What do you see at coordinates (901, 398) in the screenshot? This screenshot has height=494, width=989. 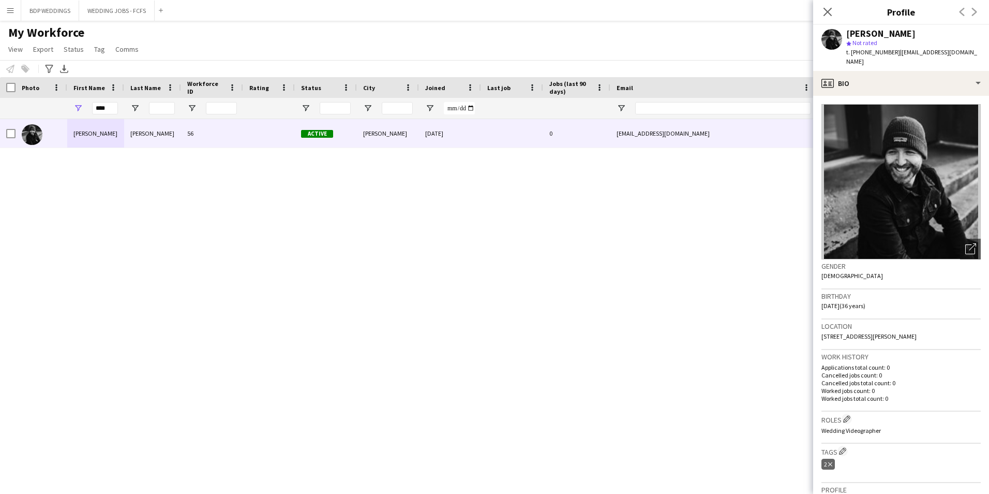 I see `p: Worked jobs total count: 0` at bounding box center [901, 398].